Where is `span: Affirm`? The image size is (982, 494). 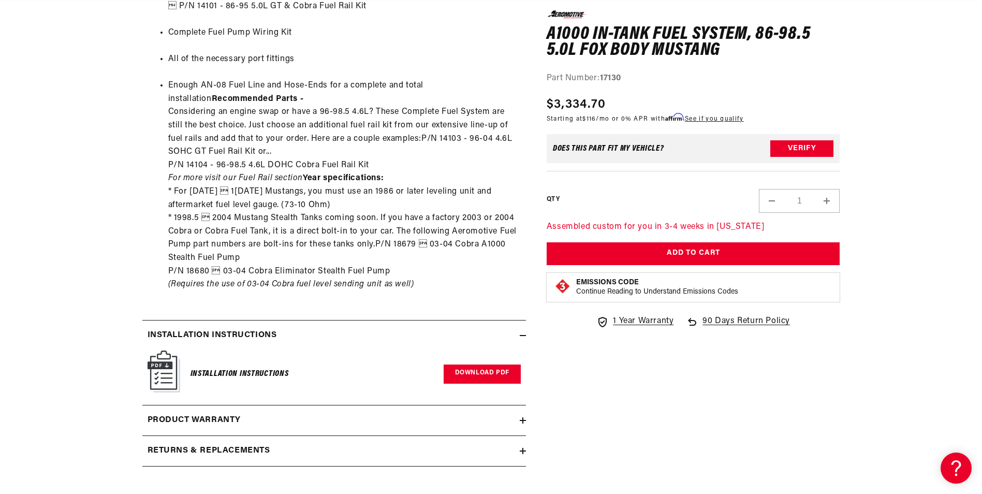 span: Affirm is located at coordinates (674, 117).